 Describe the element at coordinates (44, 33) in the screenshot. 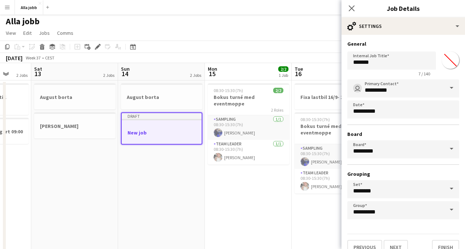

I see `span: Jobs` at that location.